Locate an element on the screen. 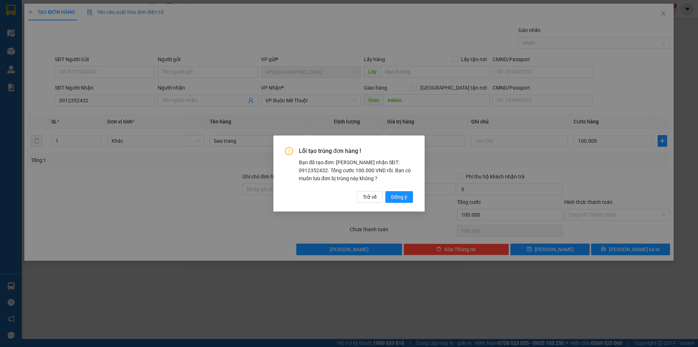  span: Đồng ý is located at coordinates (399, 197).